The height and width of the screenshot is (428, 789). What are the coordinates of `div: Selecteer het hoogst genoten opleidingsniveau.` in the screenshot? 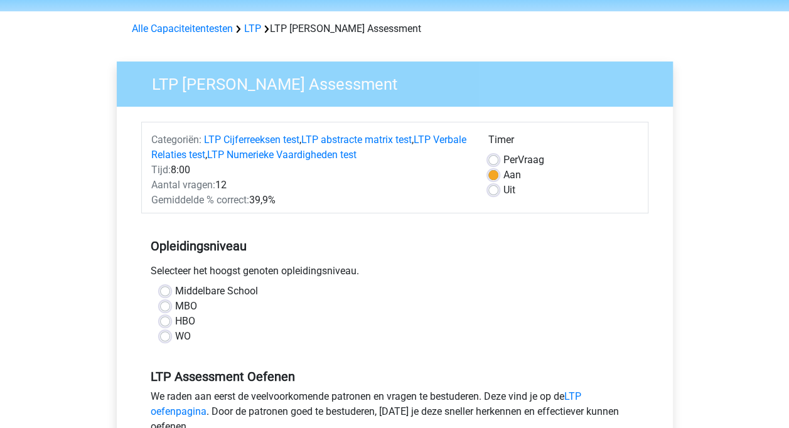 It's located at (395, 274).